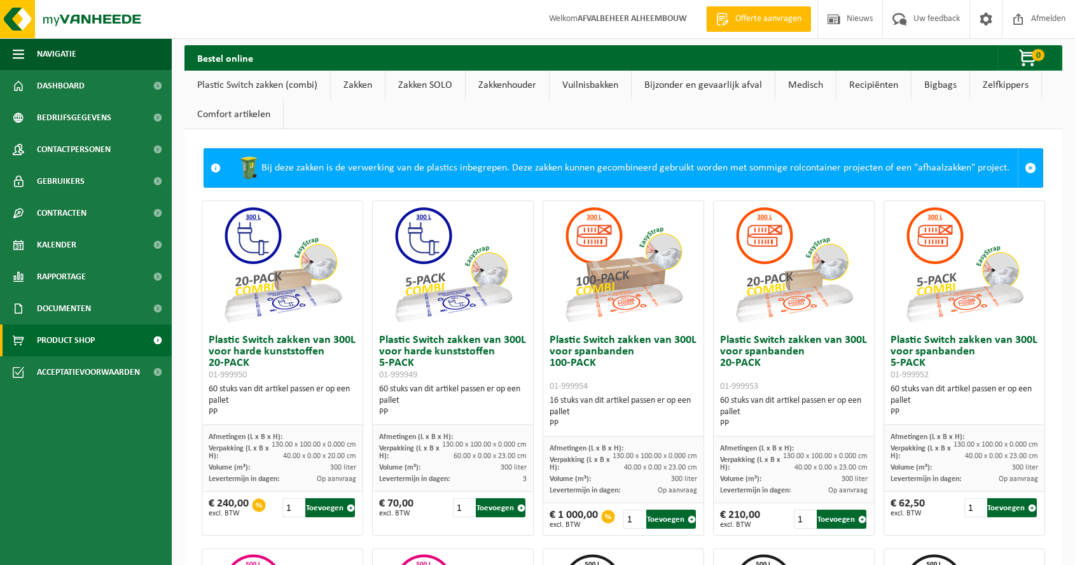 Image resolution: width=1075 pixels, height=565 pixels. Describe the element at coordinates (257, 85) in the screenshot. I see `a: Plastic Switch zakken (combi)` at that location.